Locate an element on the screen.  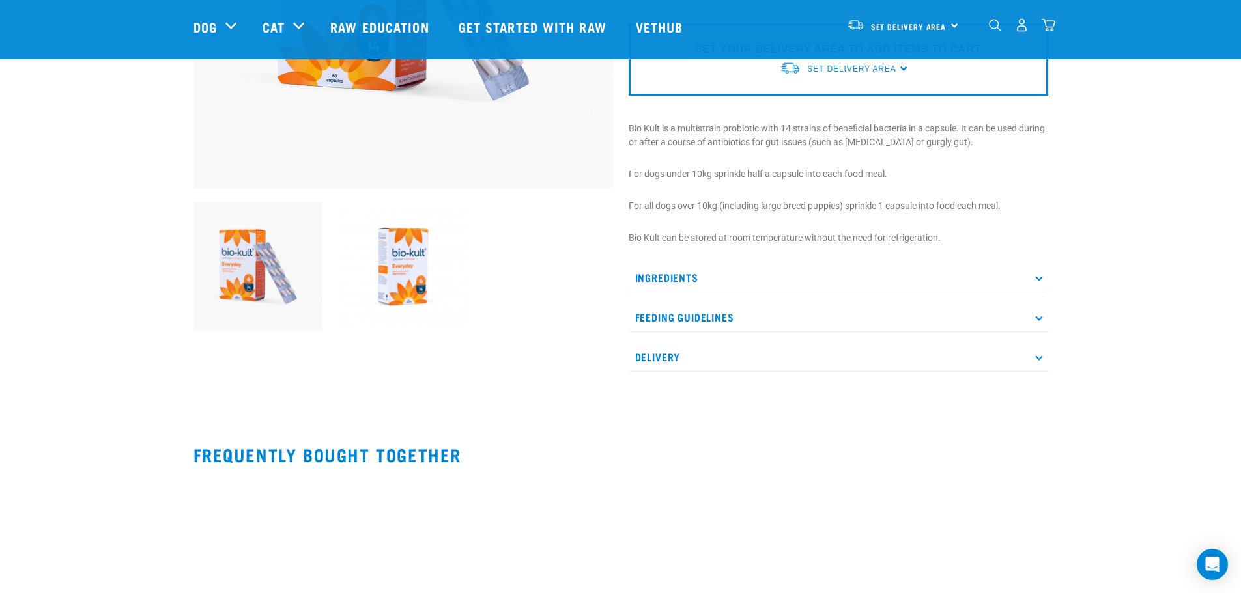
p: Bio Kult can be stored at room temperature without the need for refrigeration. is located at coordinates (838, 238).